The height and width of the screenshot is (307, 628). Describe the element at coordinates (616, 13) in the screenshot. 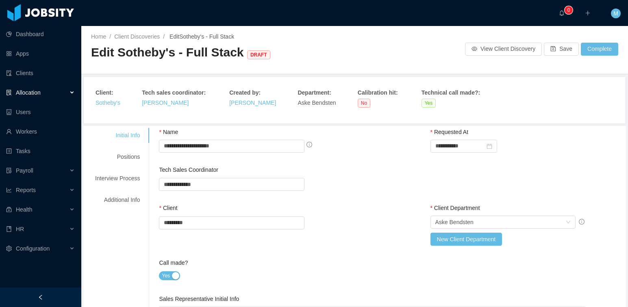

I see `span: M` at that location.